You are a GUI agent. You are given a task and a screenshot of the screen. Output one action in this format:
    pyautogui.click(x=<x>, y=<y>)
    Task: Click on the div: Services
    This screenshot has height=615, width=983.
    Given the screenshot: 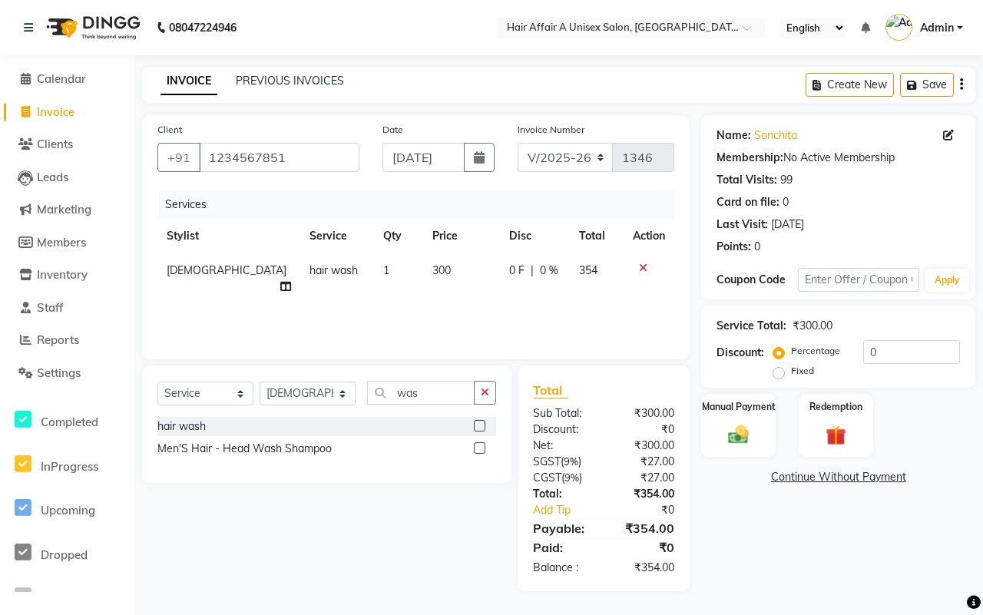 What is the action you would take?
    pyautogui.click(x=422, y=204)
    